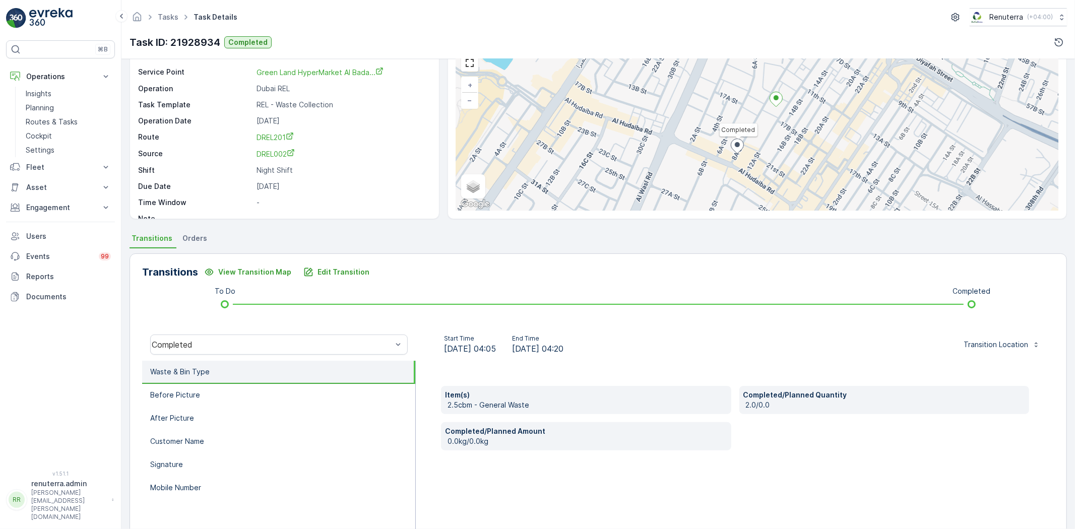 This screenshot has width=1075, height=529. I want to click on p: Completed/Planned Amount, so click(586, 431).